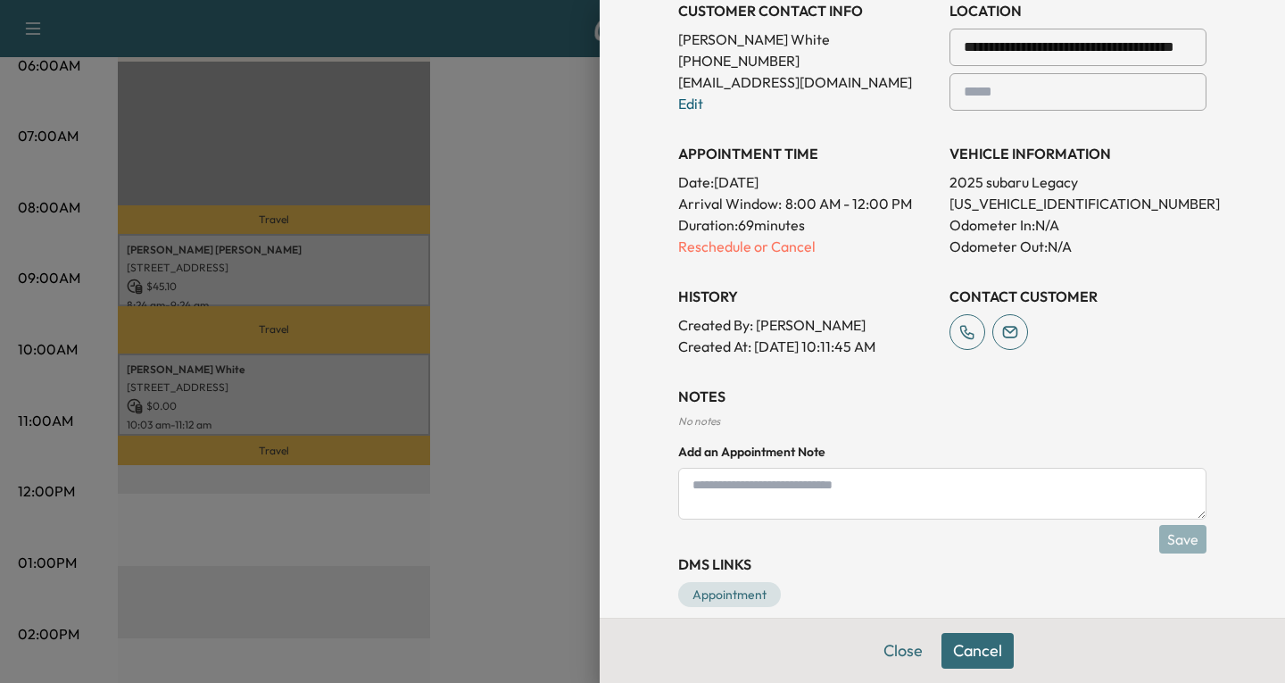 The height and width of the screenshot is (683, 1285). What do you see at coordinates (807, 296) in the screenshot?
I see `h3: History` at bounding box center [807, 296].